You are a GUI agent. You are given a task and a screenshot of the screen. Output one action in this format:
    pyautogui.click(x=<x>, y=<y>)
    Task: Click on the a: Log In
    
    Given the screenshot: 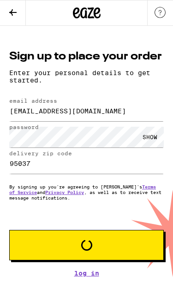 What is the action you would take?
    pyautogui.click(x=86, y=273)
    